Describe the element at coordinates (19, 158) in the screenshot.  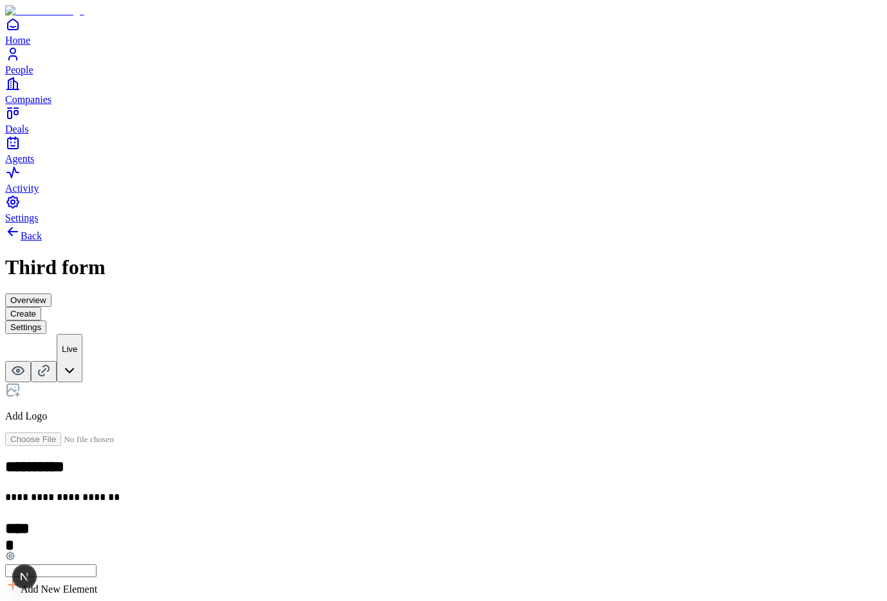
I see `span: Agents` at that location.